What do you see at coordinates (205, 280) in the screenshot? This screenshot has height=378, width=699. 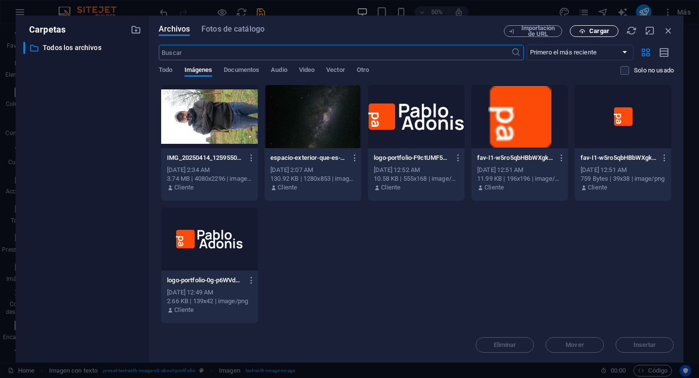 I see `p: logo-portfolio-0g-p6WVdciQfALwWWIh1jw.png` at bounding box center [205, 280].